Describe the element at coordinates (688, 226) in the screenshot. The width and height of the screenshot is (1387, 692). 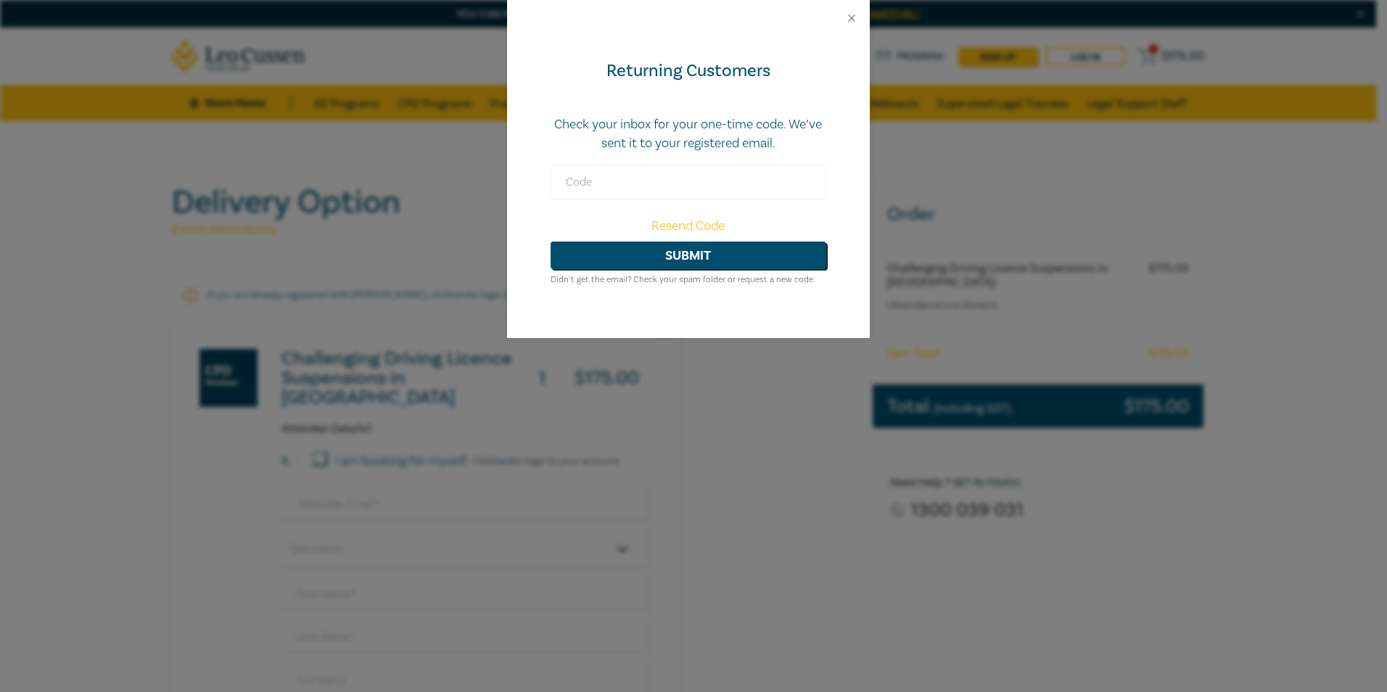
I see `a: Resend Code` at that location.